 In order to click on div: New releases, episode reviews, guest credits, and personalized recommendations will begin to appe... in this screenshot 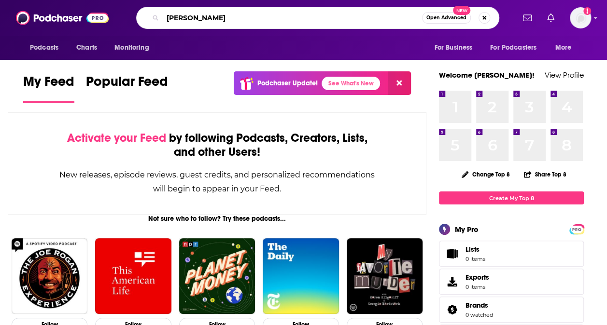, I will do `click(217, 182)`.